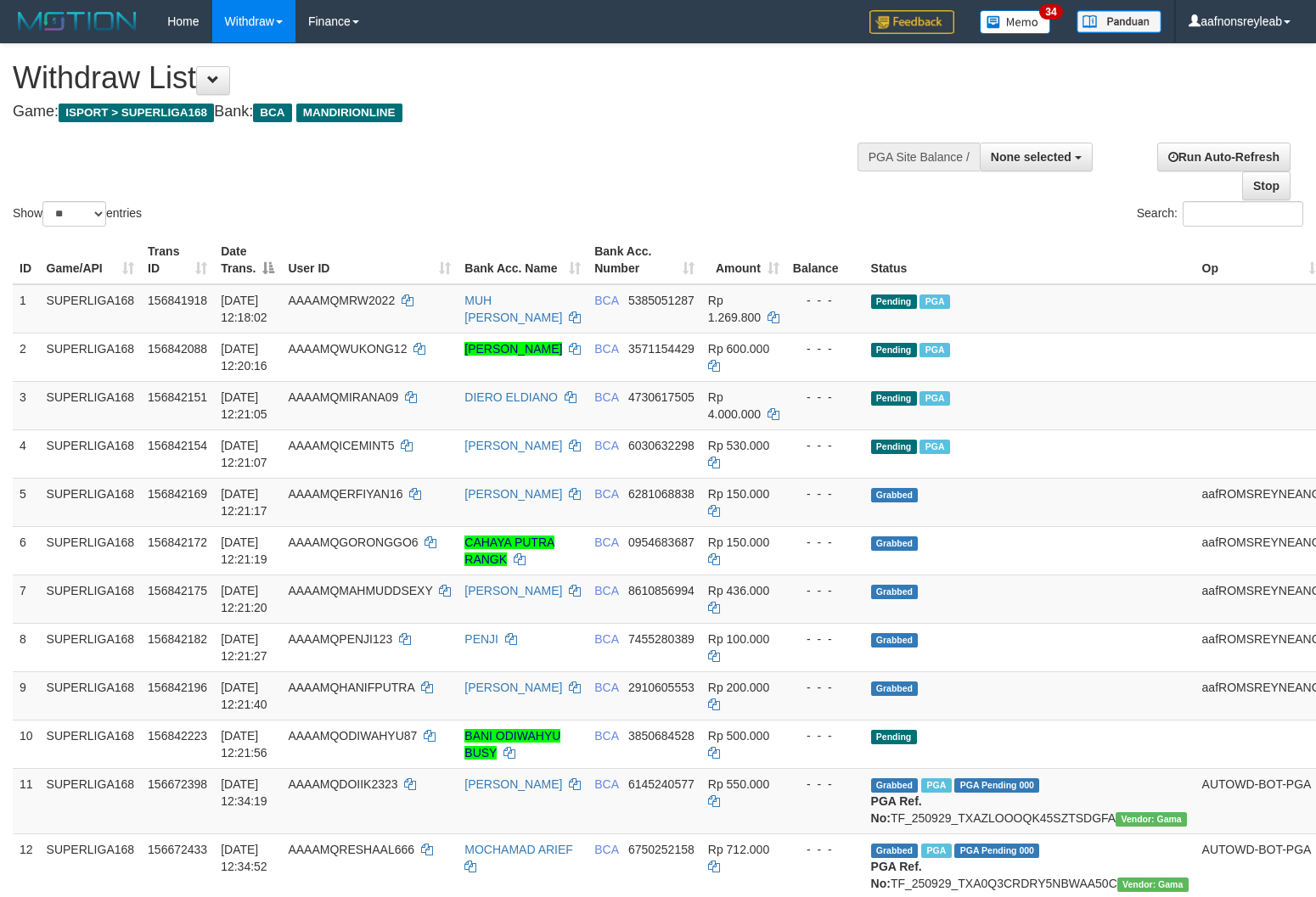 The height and width of the screenshot is (897, 1316). Describe the element at coordinates (178, 445) in the screenshot. I see `span: 156842154` at that location.